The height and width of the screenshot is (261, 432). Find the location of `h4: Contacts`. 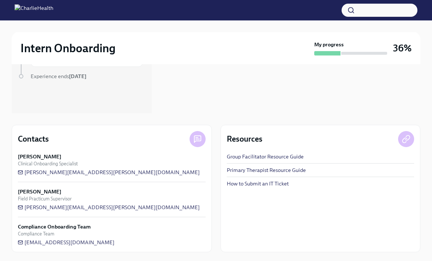

h4: Contacts is located at coordinates (33, 139).